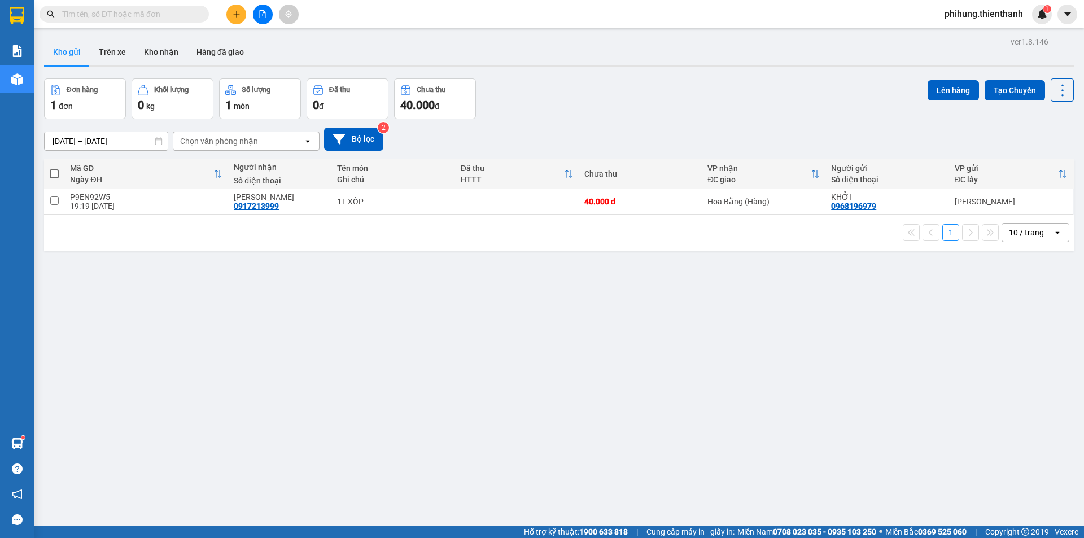 Image resolution: width=1084 pixels, height=538 pixels. What do you see at coordinates (236, 14) in the screenshot?
I see `span: plus` at bounding box center [236, 14].